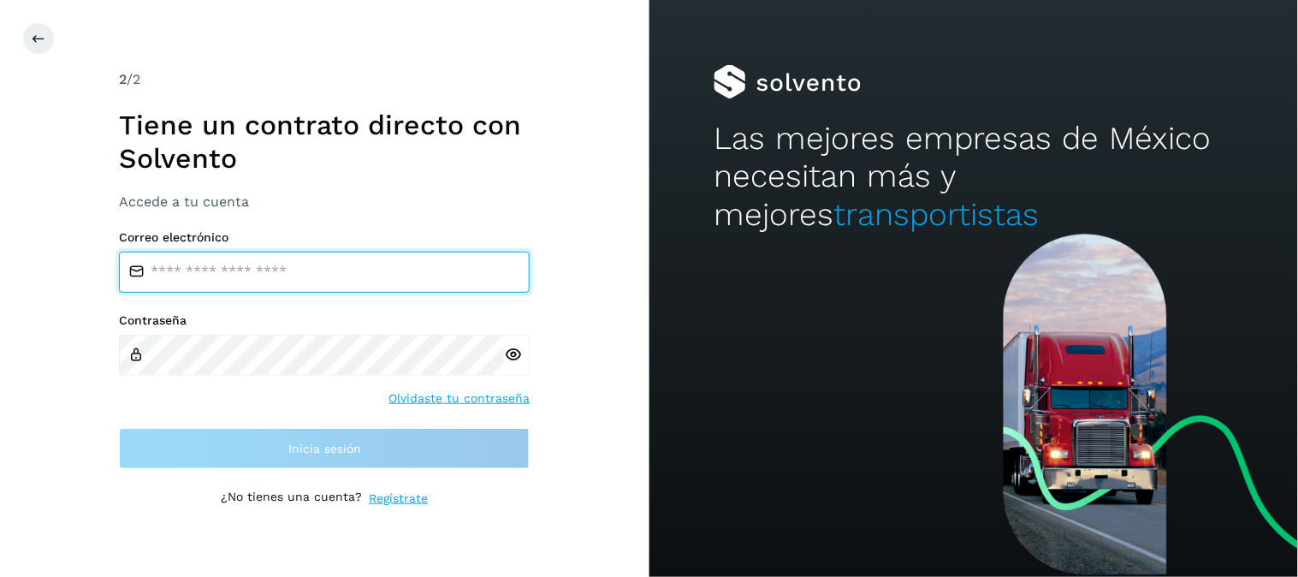 This screenshot has width=1298, height=577. I want to click on a: Regístrate, so click(398, 498).